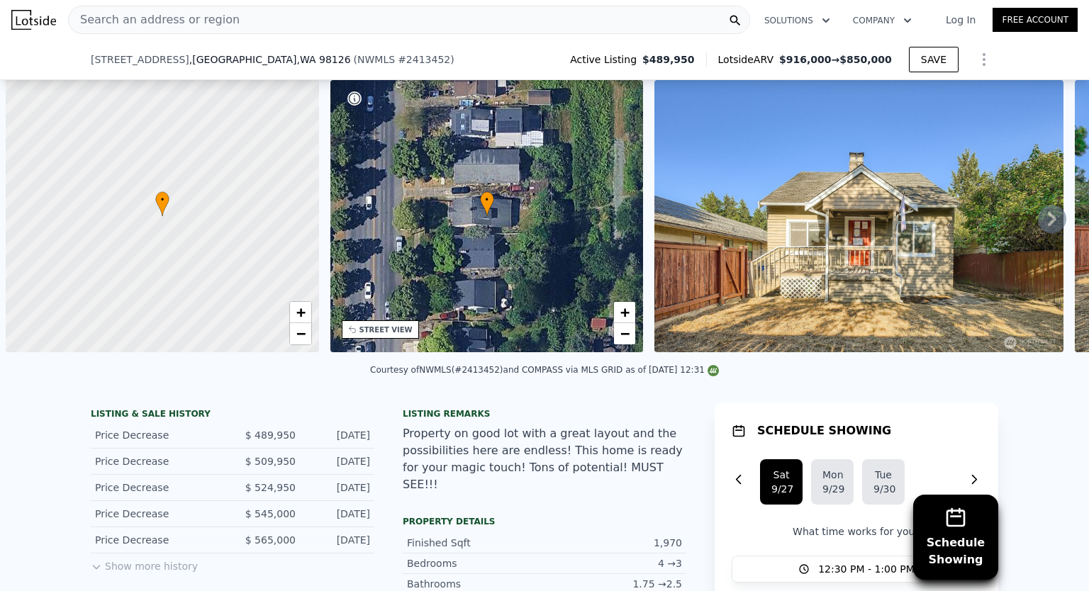 The image size is (1089, 591). Describe the element at coordinates (824, 431) in the screenshot. I see `h1: SCHEDULE SHOWING` at that location.